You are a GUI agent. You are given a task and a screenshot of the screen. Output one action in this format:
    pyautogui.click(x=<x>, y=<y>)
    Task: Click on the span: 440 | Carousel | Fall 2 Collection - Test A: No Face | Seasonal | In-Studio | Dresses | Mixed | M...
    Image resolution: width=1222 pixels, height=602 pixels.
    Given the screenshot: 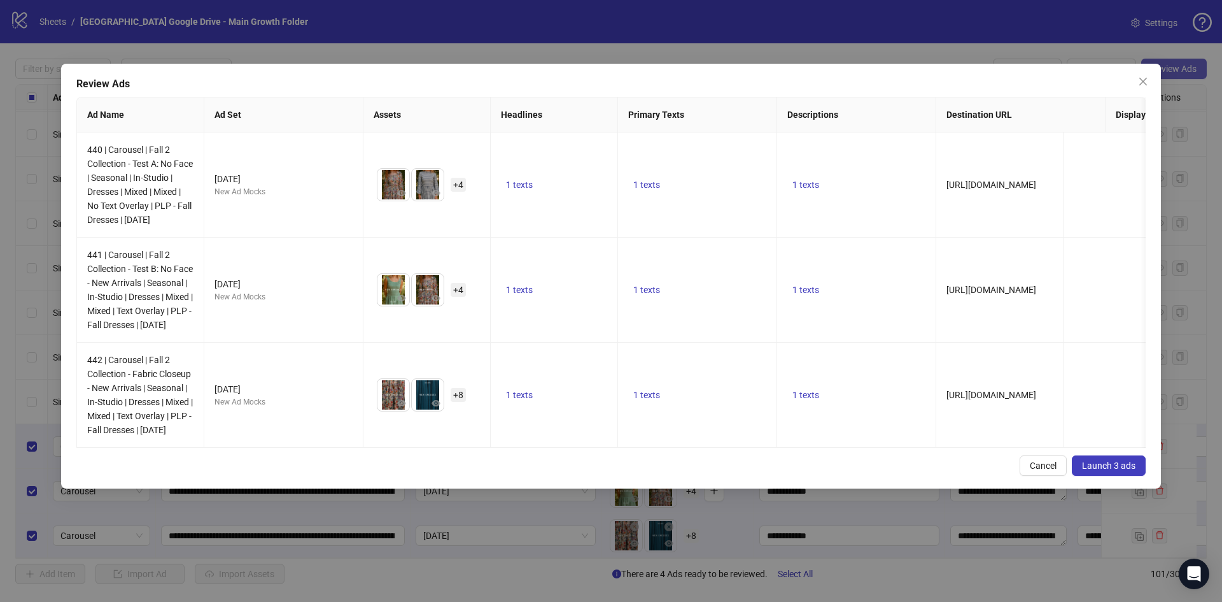 What is the action you would take?
    pyautogui.click(x=140, y=185)
    